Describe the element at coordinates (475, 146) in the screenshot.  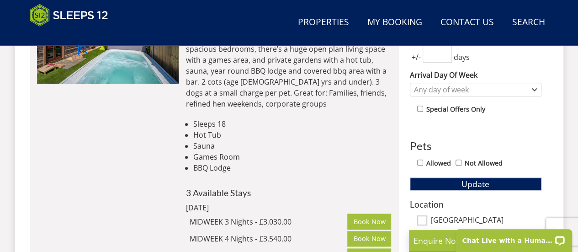
I see `h3: Pets` at that location.